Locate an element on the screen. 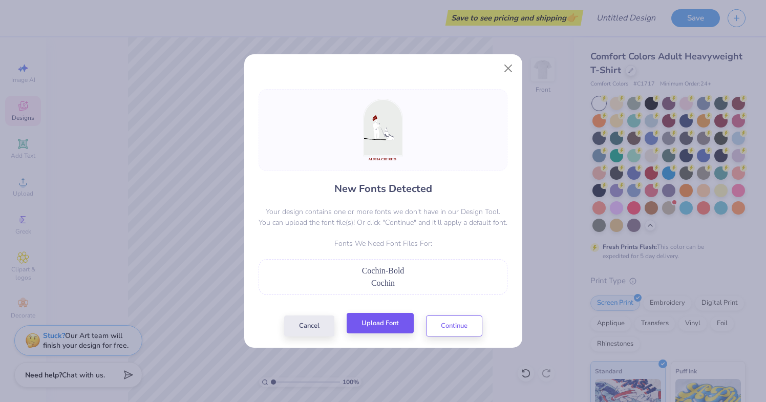  p: Fonts We Need Font Files For: is located at coordinates (383, 243).